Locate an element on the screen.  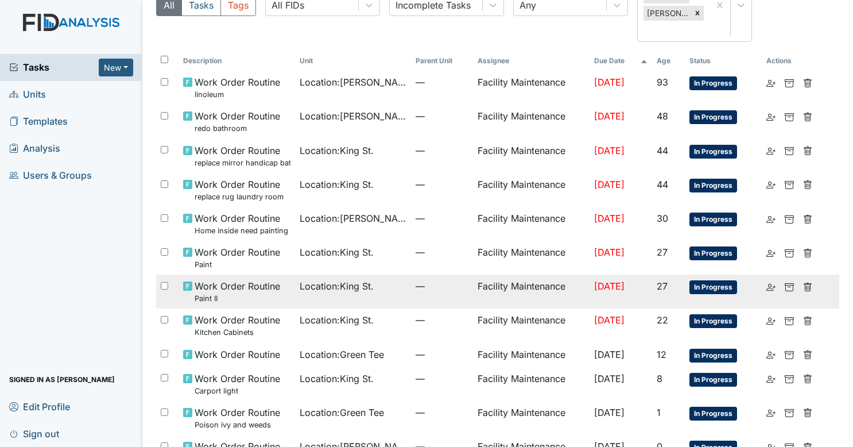
span: Users & Groups is located at coordinates (51, 175).